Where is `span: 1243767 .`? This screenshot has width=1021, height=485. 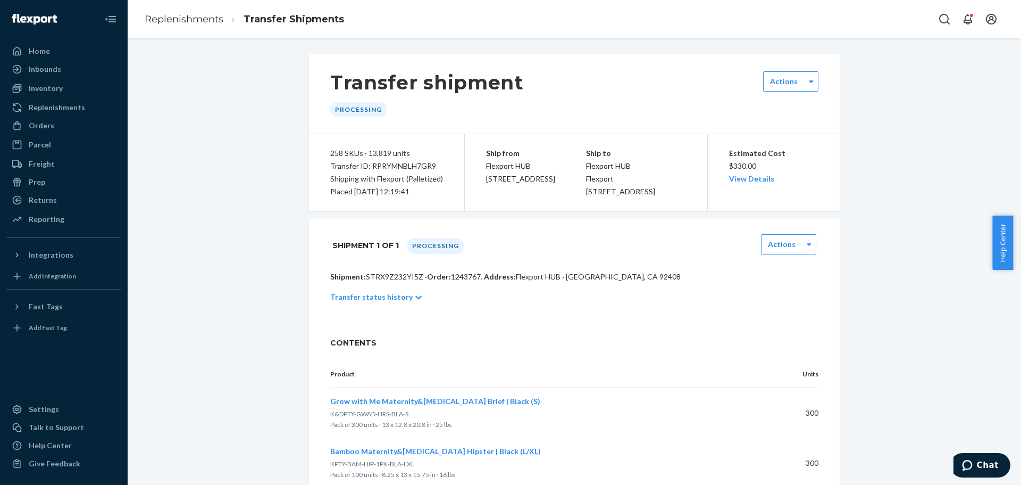
span: 1243767 . is located at coordinates (467, 276).